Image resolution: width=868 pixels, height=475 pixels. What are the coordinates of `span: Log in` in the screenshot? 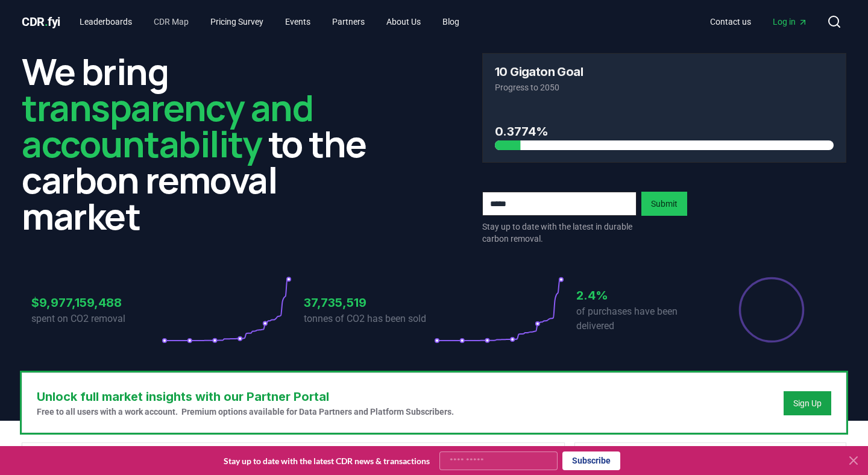 It's located at (790, 22).